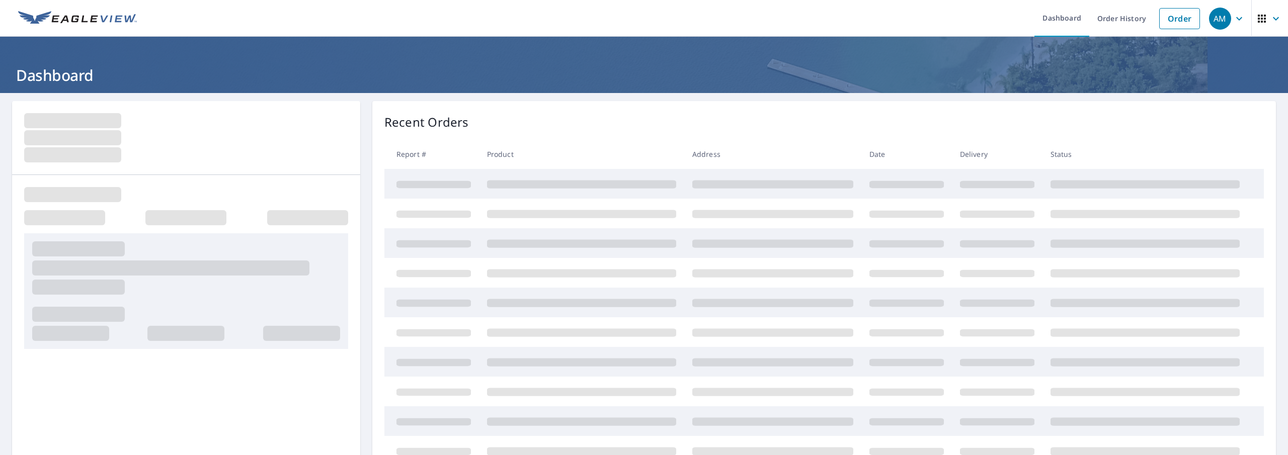 The width and height of the screenshot is (1288, 455). What do you see at coordinates (1145, 154) in the screenshot?
I see `th: Status` at bounding box center [1145, 154].